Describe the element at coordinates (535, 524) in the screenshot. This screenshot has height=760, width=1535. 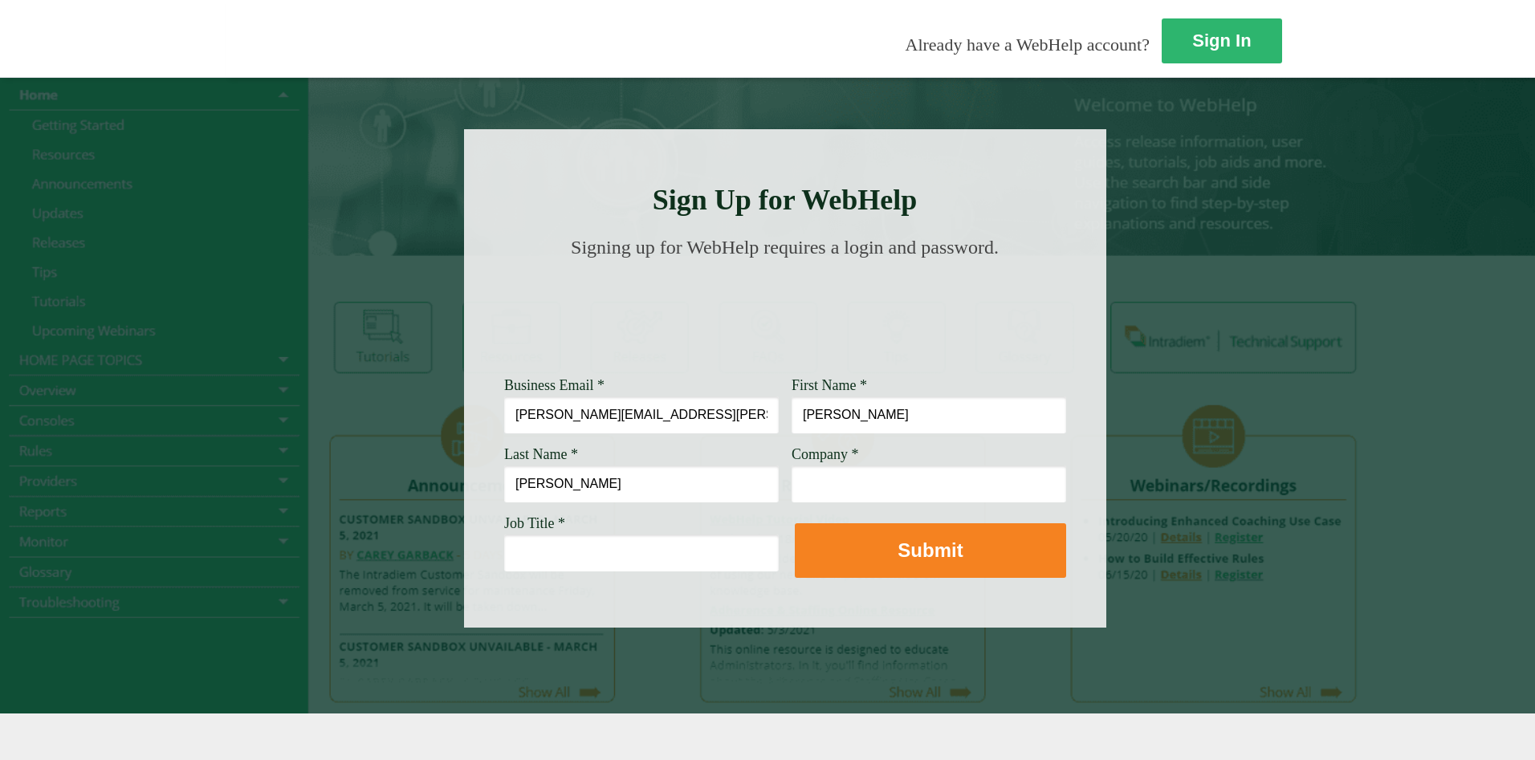
I see `span: Job Title *` at that location.